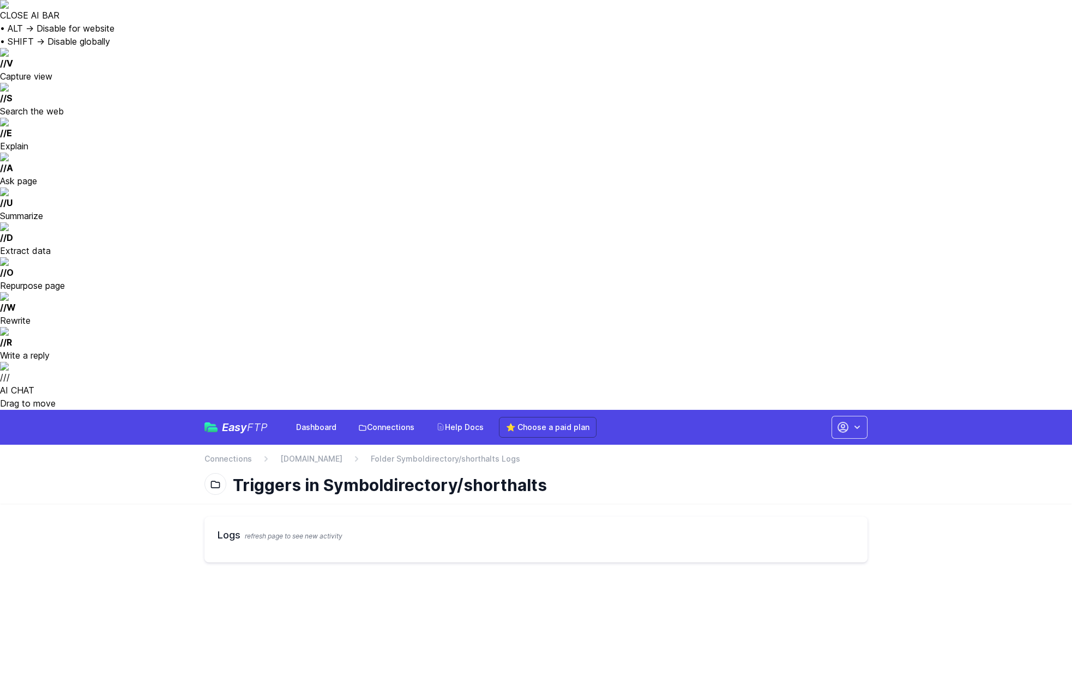  I want to click on img: easyftp_logo.png, so click(211, 428).